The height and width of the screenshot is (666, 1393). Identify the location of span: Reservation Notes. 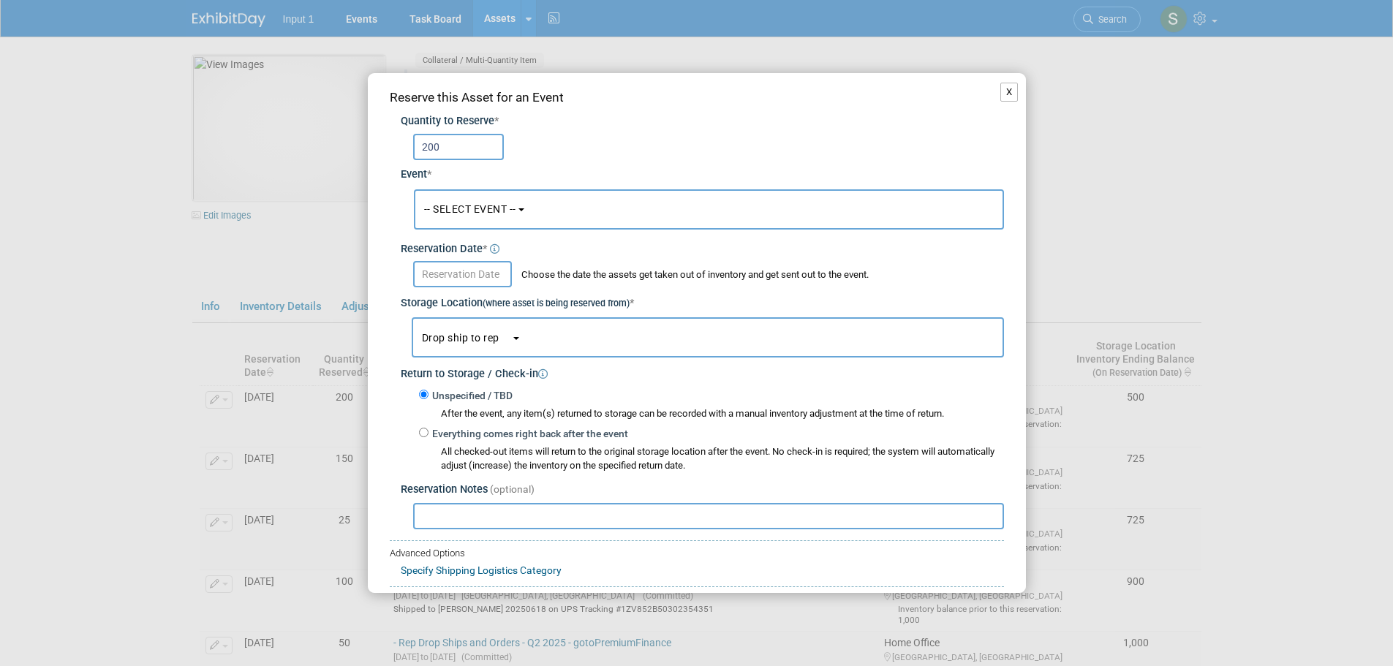
(444, 489).